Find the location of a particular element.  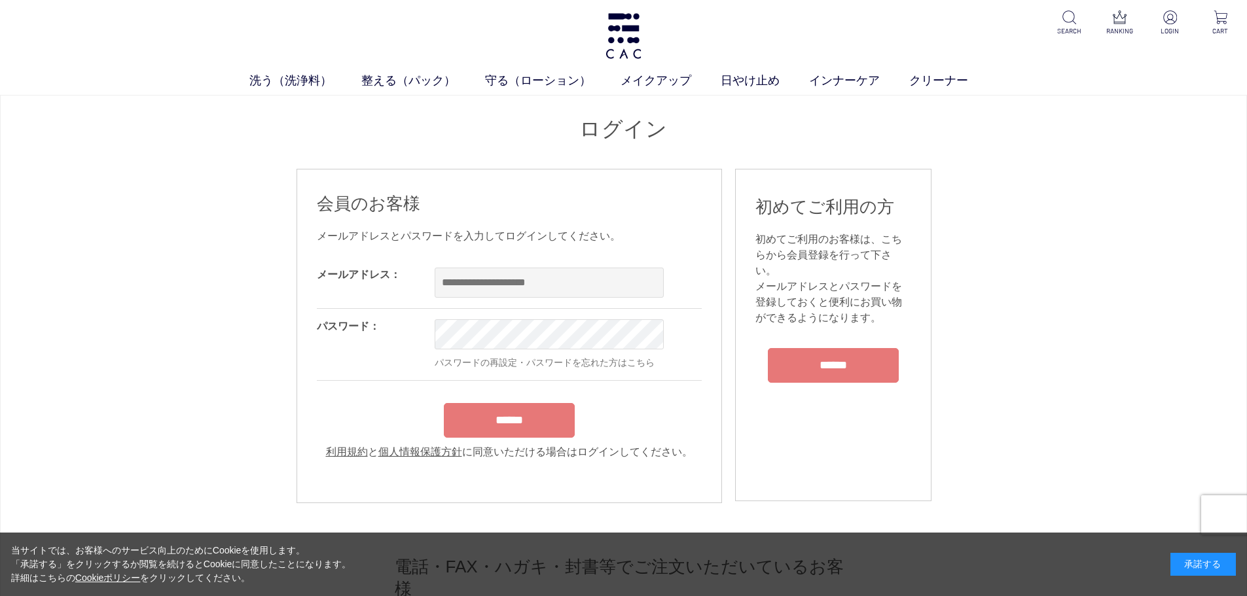

label: メールアドレス： is located at coordinates (359, 274).